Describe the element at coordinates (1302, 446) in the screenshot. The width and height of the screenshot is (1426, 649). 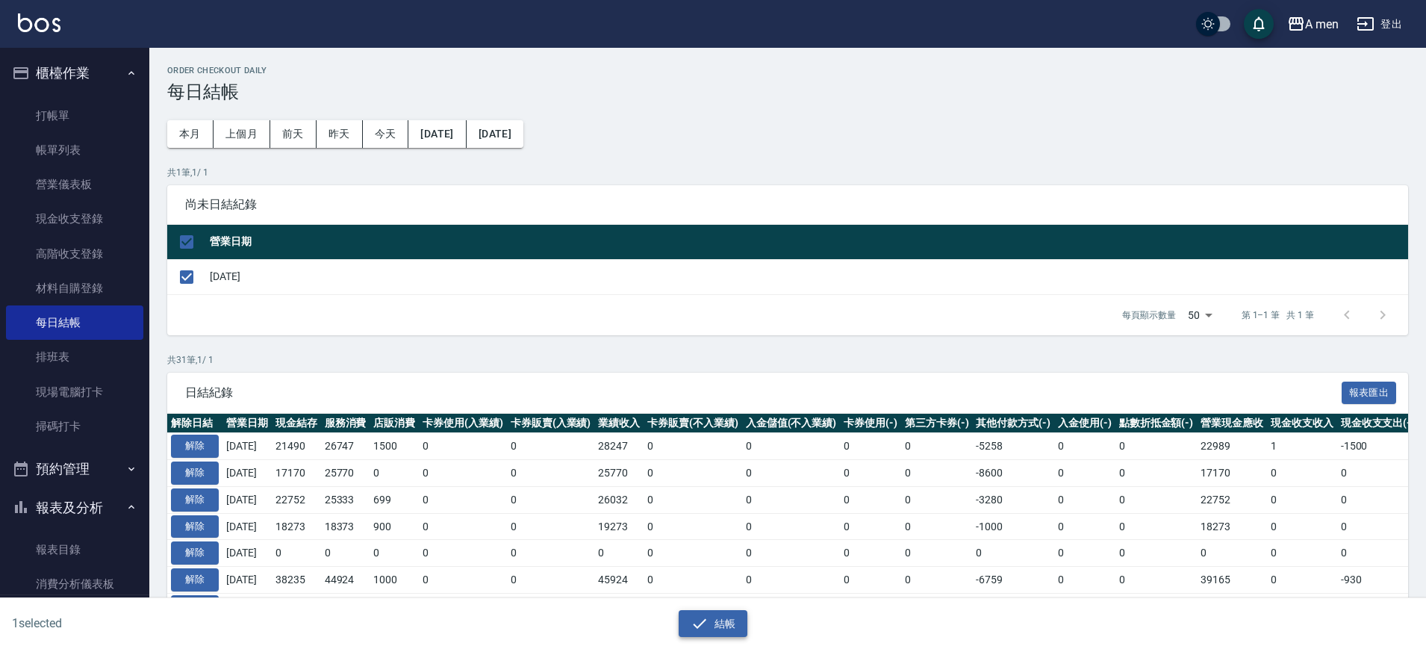
I see `td: 1` at that location.